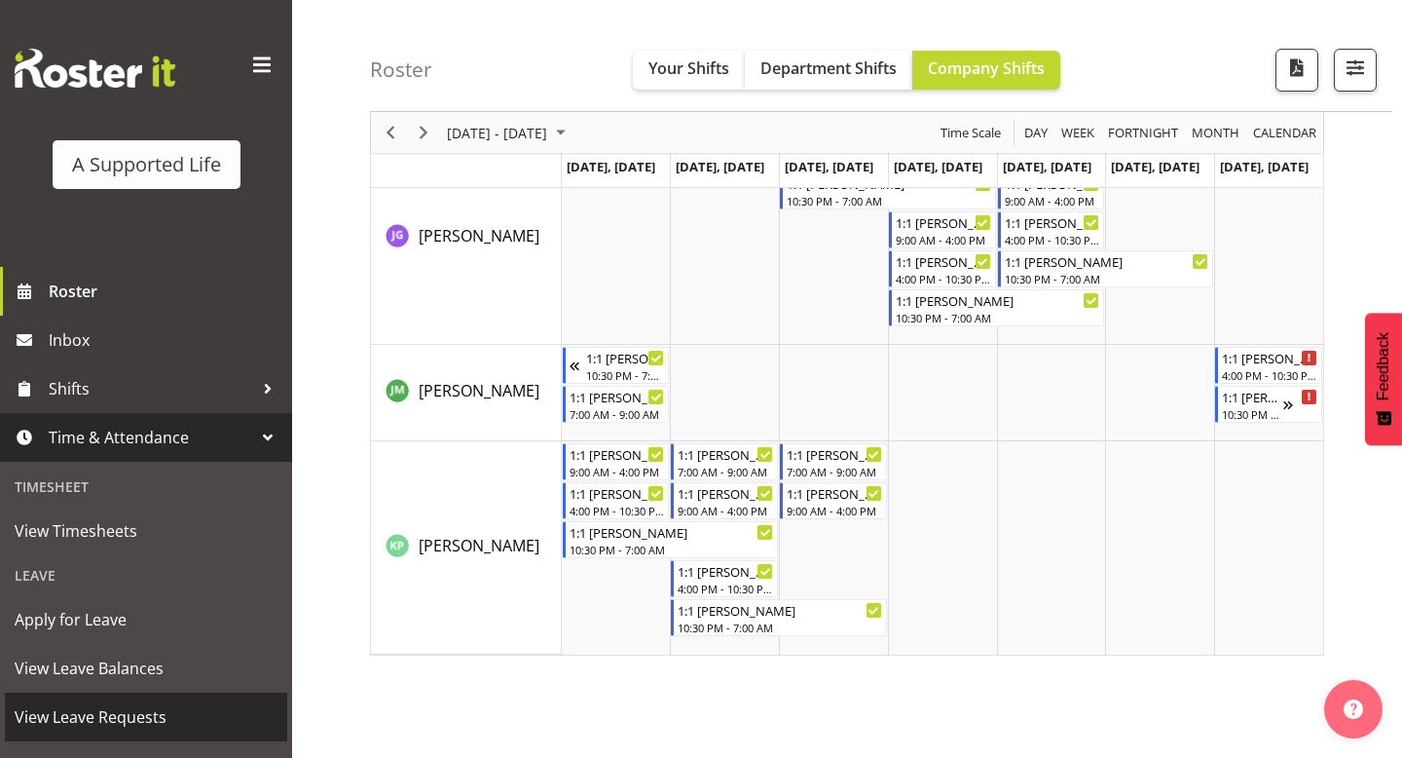  I want to click on button: Fortnight, so click(1143, 132).